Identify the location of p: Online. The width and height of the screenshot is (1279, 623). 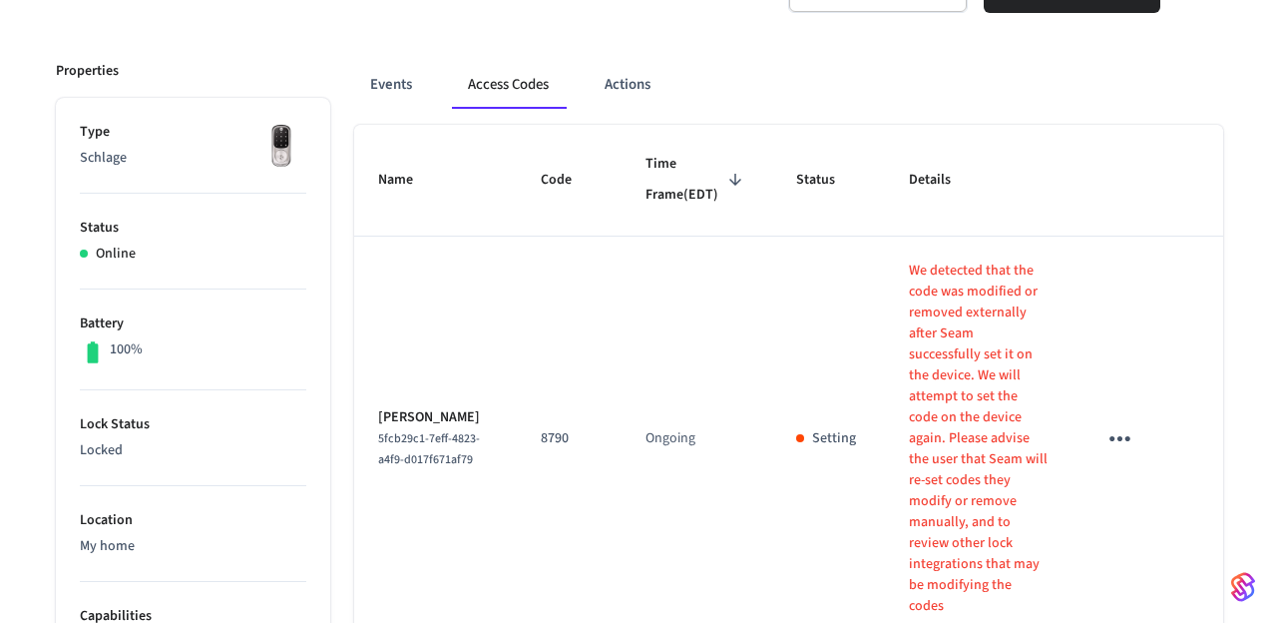
(116, 253).